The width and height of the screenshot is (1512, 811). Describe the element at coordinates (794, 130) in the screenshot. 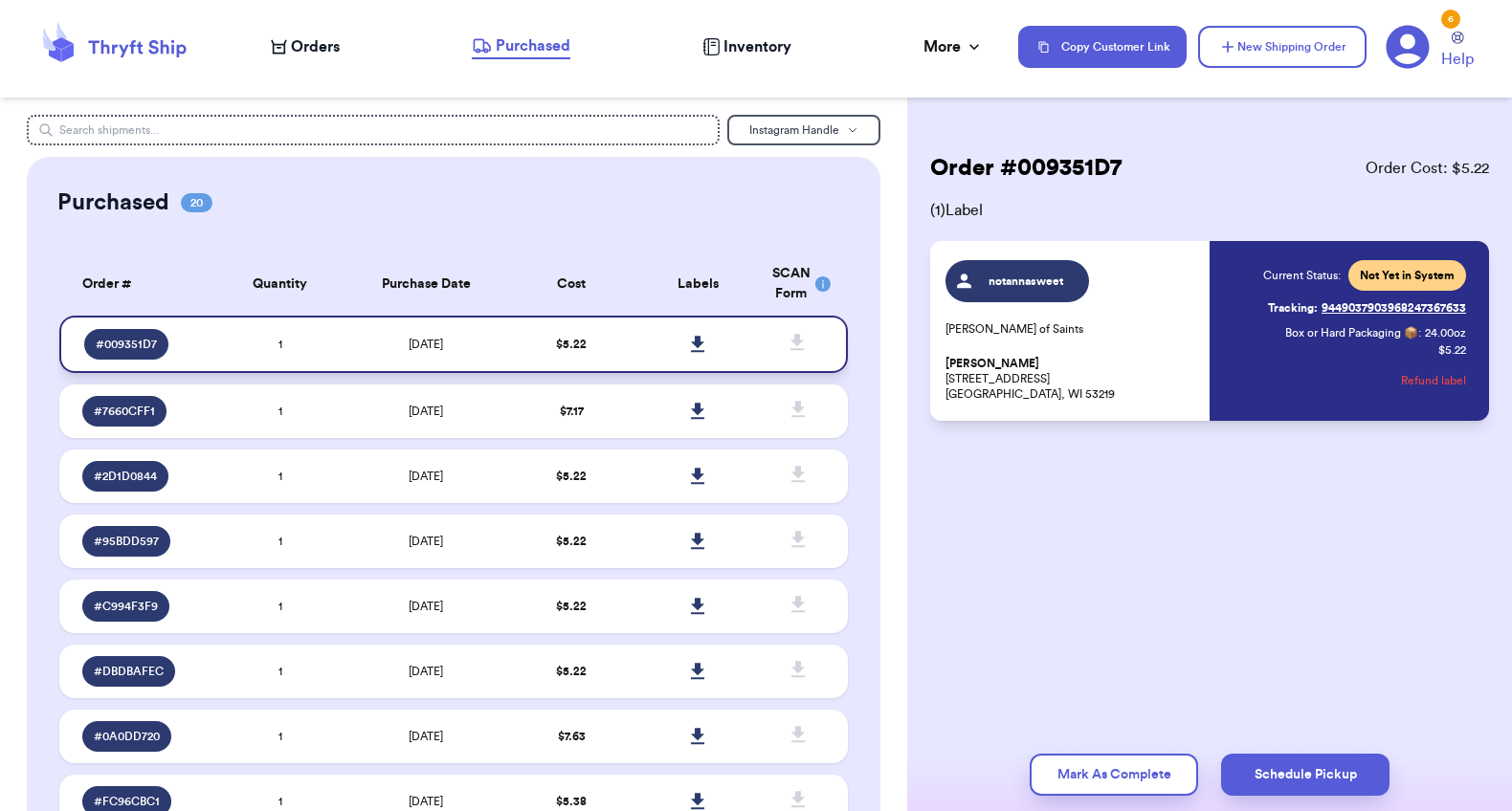

I see `span: Instagram Handle` at that location.